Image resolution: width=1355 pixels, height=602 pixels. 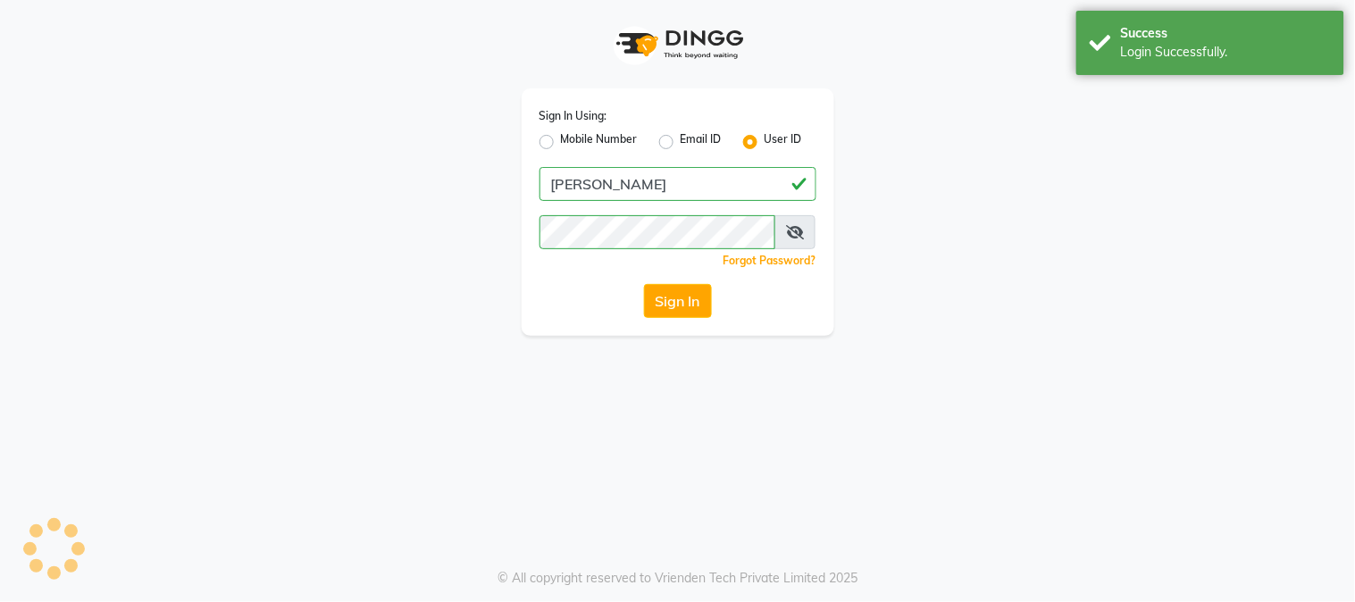 I want to click on label: Sign In Using:, so click(x=573, y=116).